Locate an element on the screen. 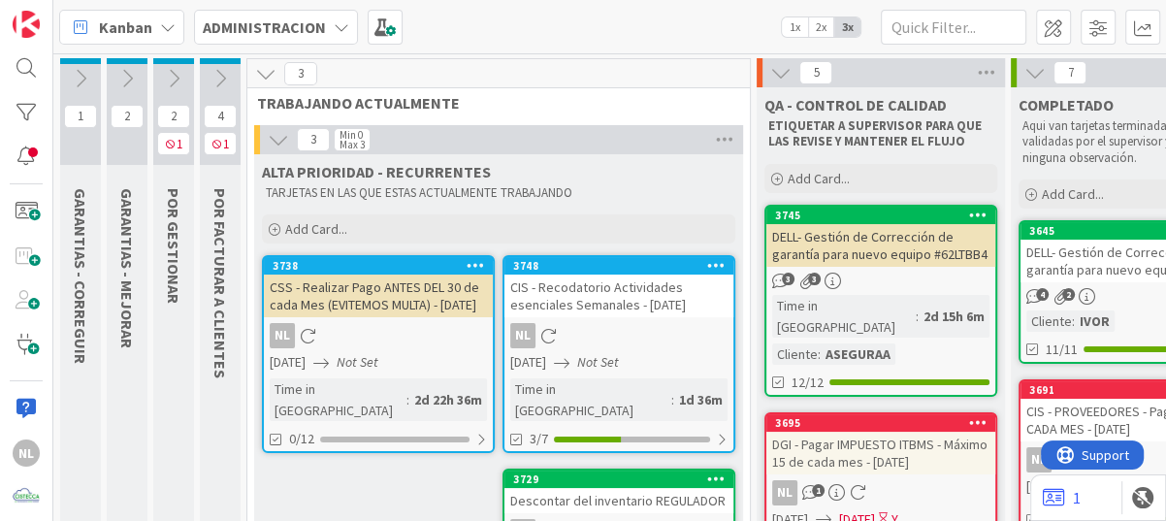 This screenshot has width=1166, height=521. div: Max 3 is located at coordinates (352, 145).